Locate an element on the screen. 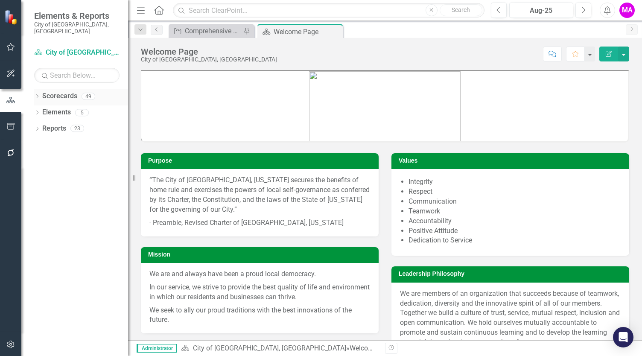 This screenshot has width=642, height=356. input: Search ClearPoint... is located at coordinates (329, 10).